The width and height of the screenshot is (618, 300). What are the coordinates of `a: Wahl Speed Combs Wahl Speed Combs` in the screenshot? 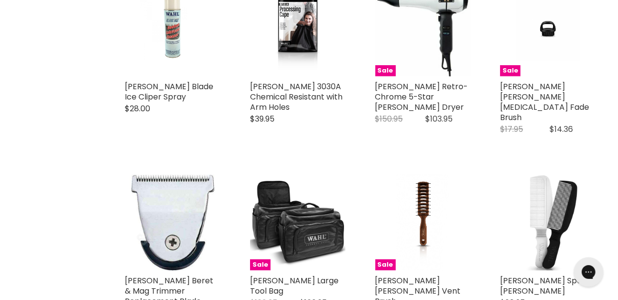 It's located at (548, 222).